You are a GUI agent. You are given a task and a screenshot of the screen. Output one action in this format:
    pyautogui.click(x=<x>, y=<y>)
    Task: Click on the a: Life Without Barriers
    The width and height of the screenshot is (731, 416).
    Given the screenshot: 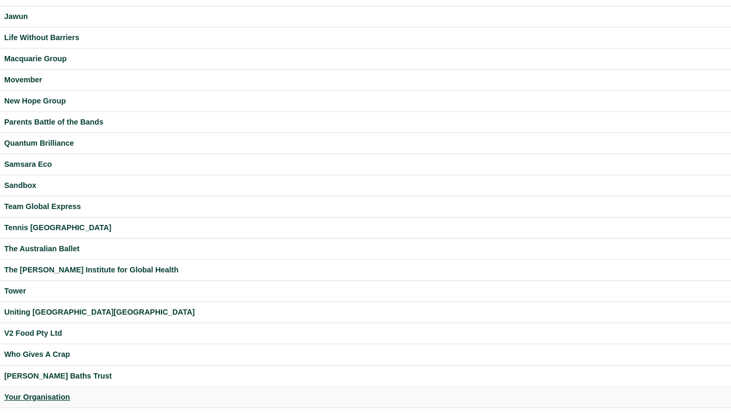 What is the action you would take?
    pyautogui.click(x=365, y=37)
    